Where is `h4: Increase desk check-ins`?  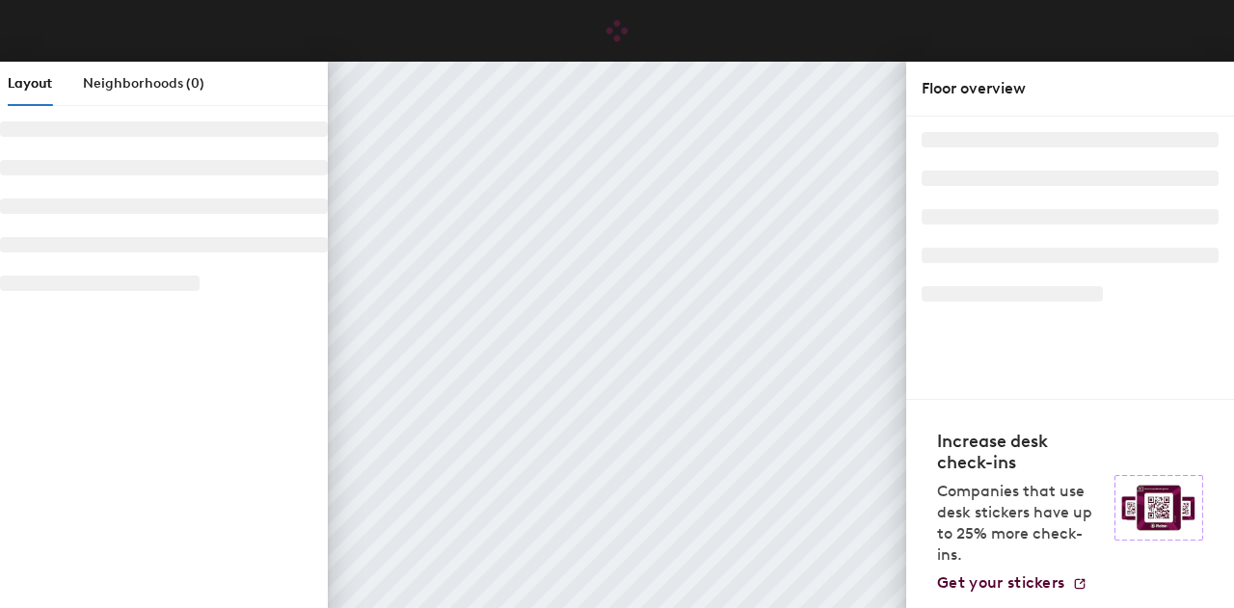 h4: Increase desk check-ins is located at coordinates (1020, 452).